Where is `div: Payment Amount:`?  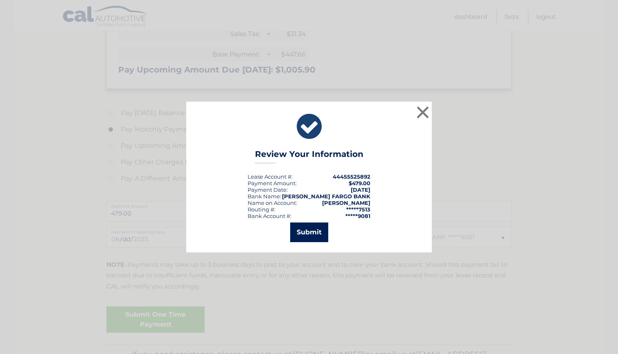 div: Payment Amount: is located at coordinates (272, 183).